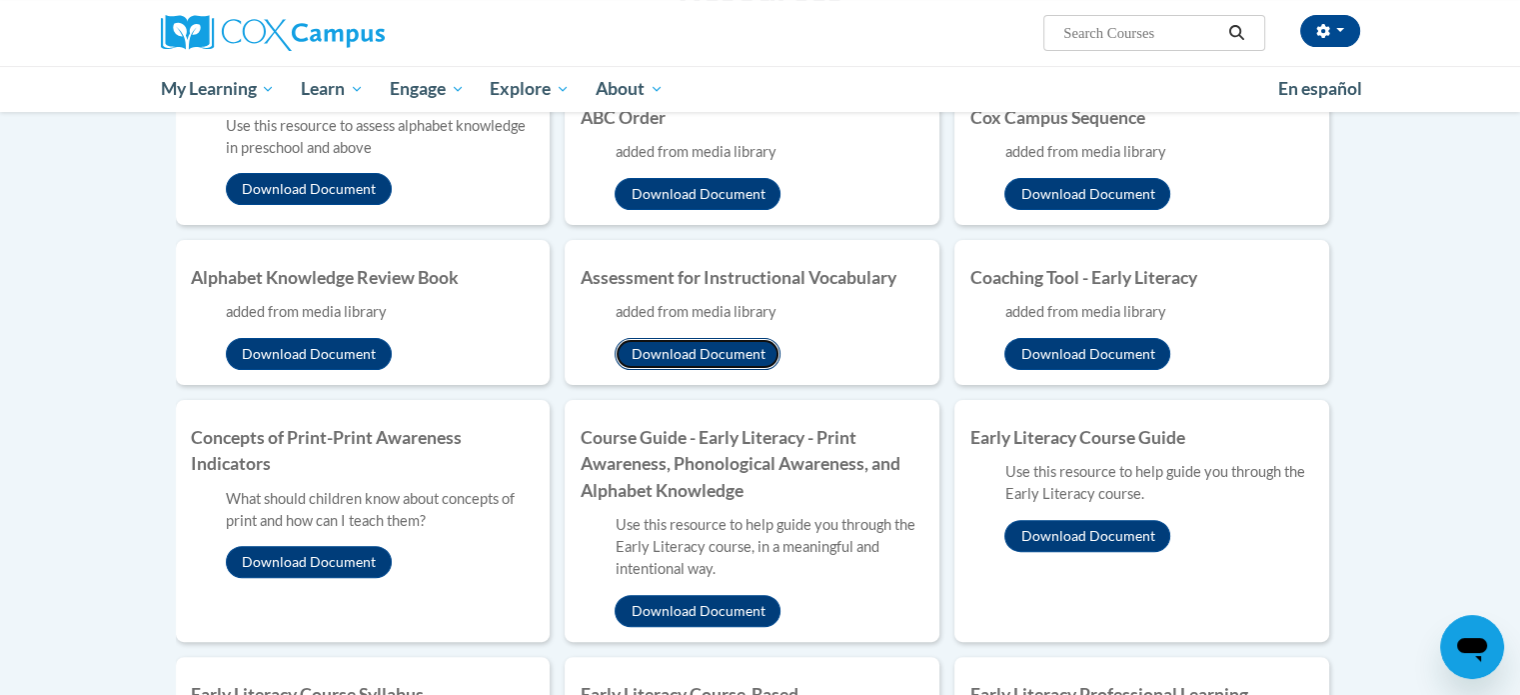  Describe the element at coordinates (381, 137) in the screenshot. I see `div: Use this resource to assess alphabet knowledge in preschool and above` at that location.